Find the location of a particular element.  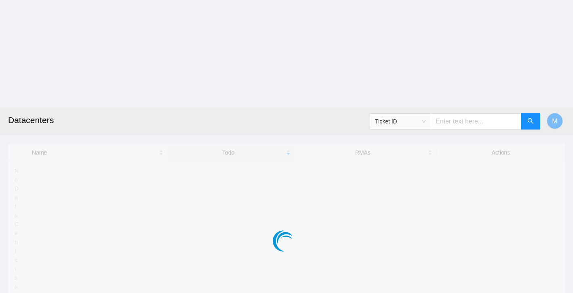

h2: Datacenters is located at coordinates (203, 120).